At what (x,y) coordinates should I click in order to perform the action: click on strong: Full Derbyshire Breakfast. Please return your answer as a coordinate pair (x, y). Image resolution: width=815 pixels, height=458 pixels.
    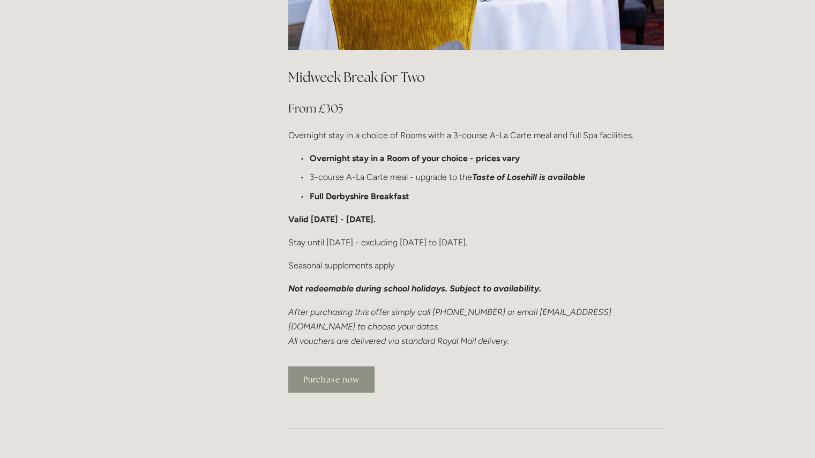
    Looking at the image, I should click on (359, 196).